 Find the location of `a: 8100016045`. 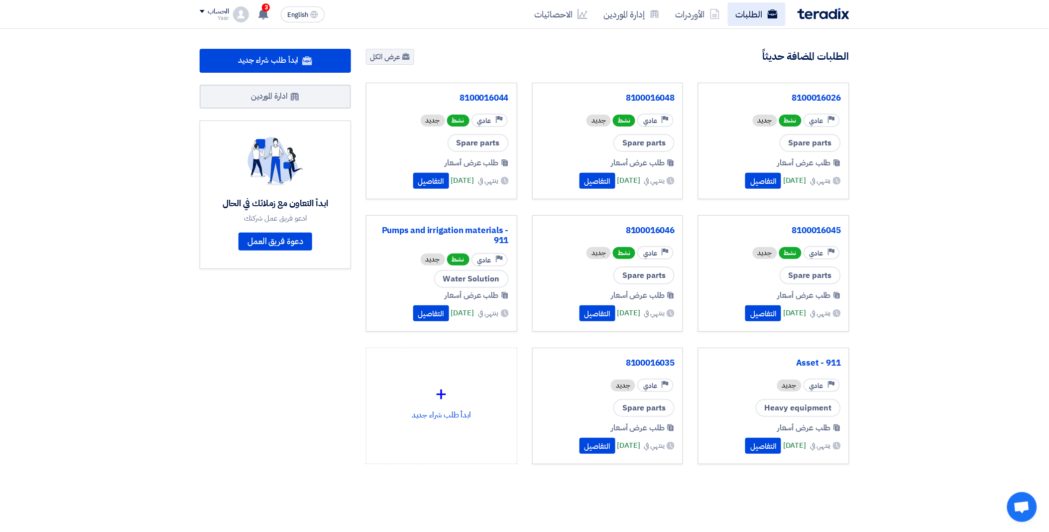

a: 8100016045 is located at coordinates (774, 231).